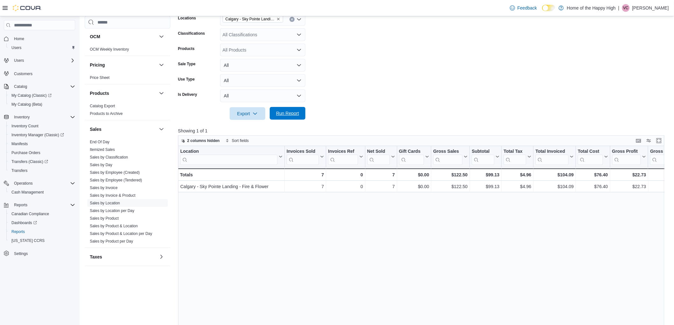 Image resolution: width=674 pixels, height=325 pixels. I want to click on a: Reports, so click(18, 232).